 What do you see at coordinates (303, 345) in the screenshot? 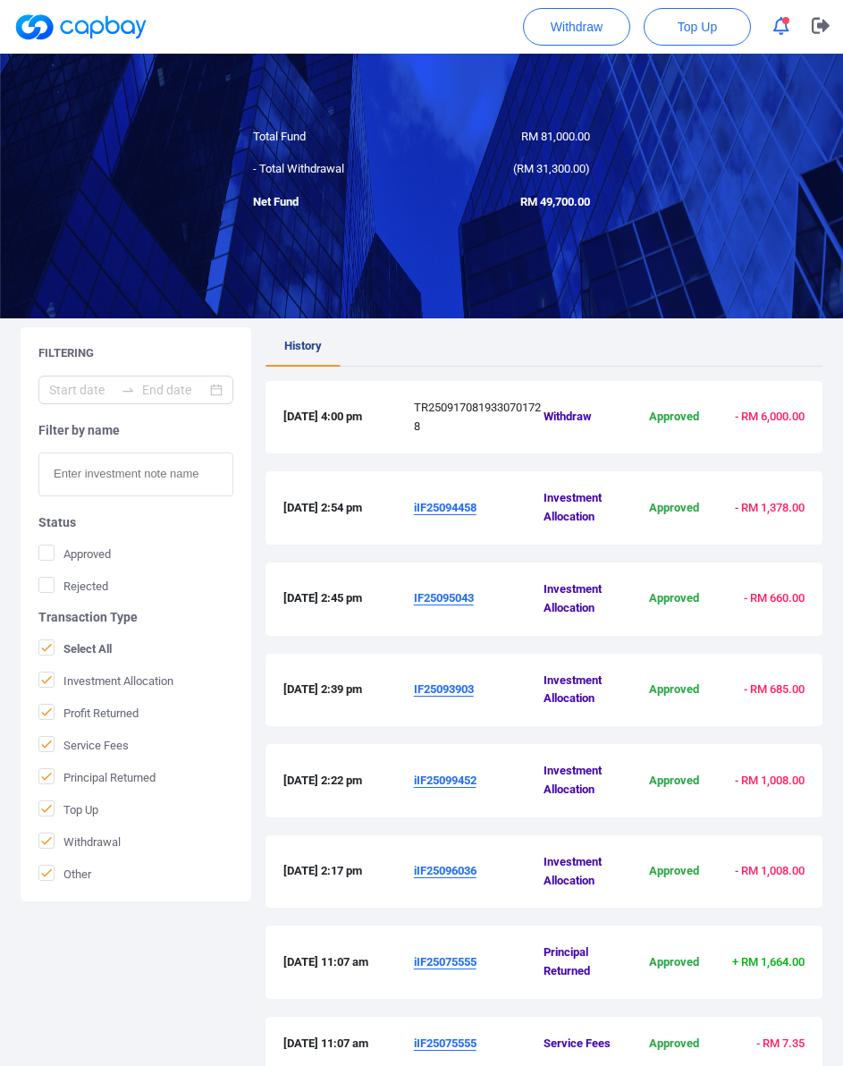
I see `span: History` at bounding box center [303, 345].